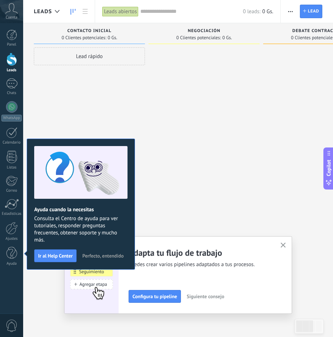 Image resolution: width=333 pixels, height=337 pixels. What do you see at coordinates (11, 17) in the screenshot?
I see `span: Cuenta` at bounding box center [11, 17].